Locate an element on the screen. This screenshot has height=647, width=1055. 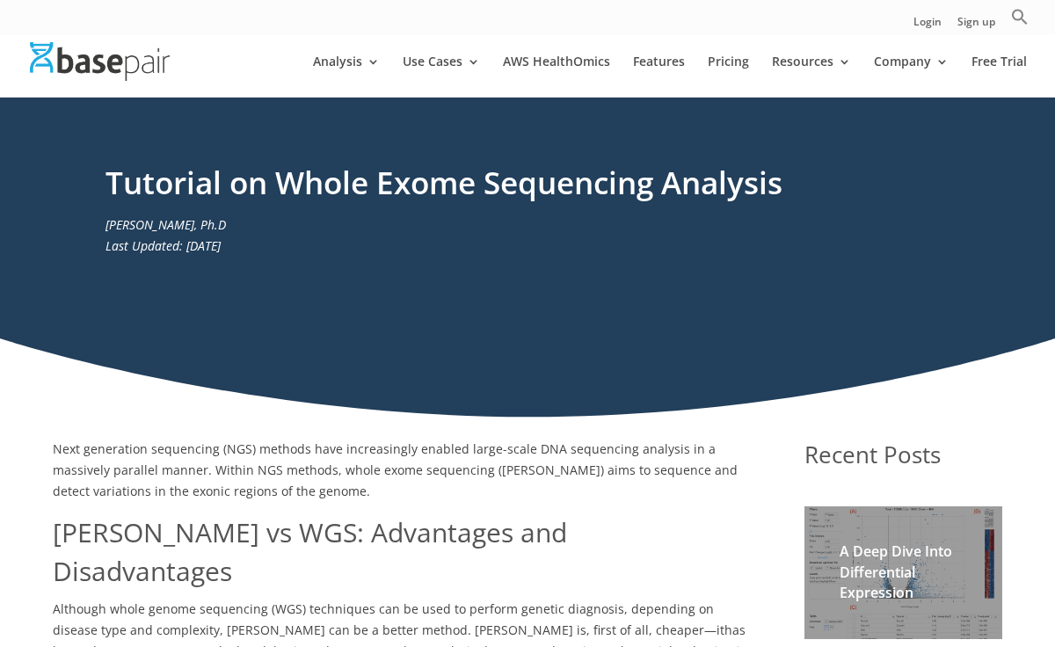
img: Basepair is located at coordinates (99, 61).